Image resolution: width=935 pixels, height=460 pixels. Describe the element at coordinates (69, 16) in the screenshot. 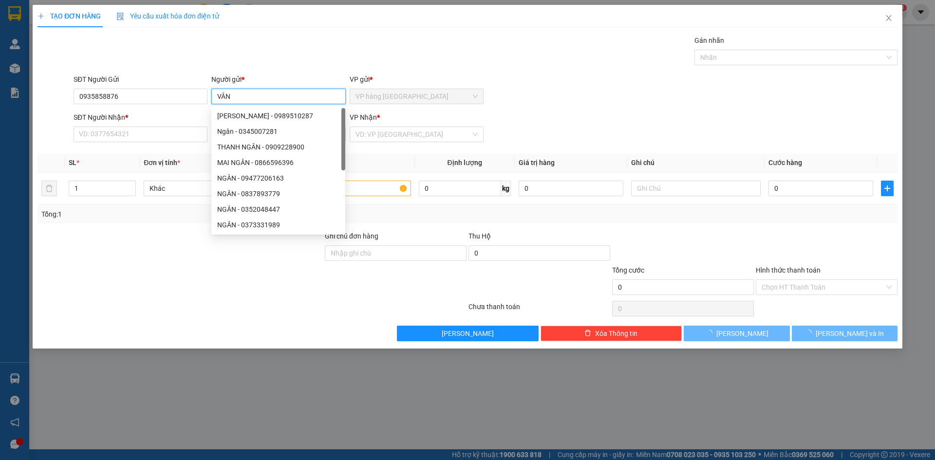

I see `span: TẠO ĐƠN HÀNG` at that location.